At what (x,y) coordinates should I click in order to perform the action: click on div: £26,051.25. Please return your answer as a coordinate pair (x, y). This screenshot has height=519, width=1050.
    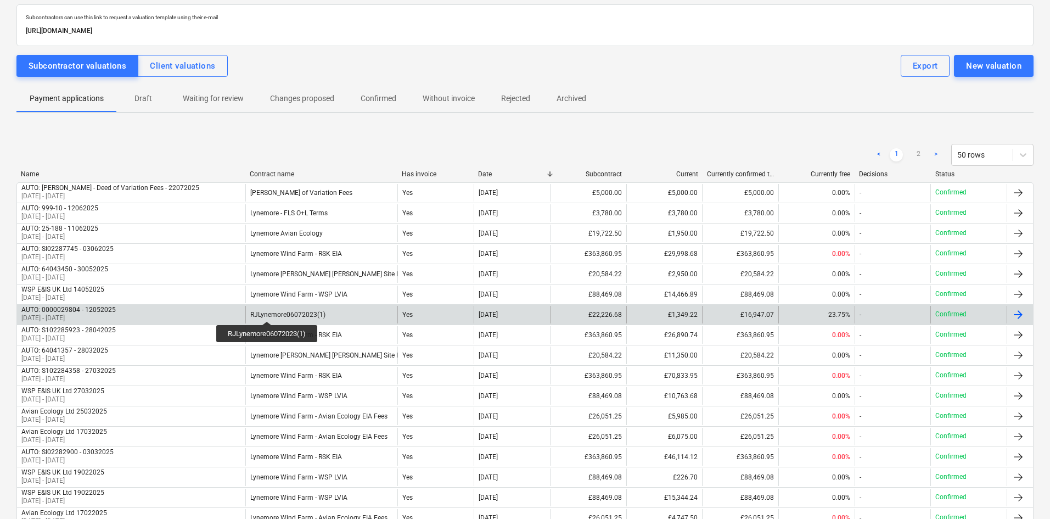
    Looking at the image, I should click on (740, 416).